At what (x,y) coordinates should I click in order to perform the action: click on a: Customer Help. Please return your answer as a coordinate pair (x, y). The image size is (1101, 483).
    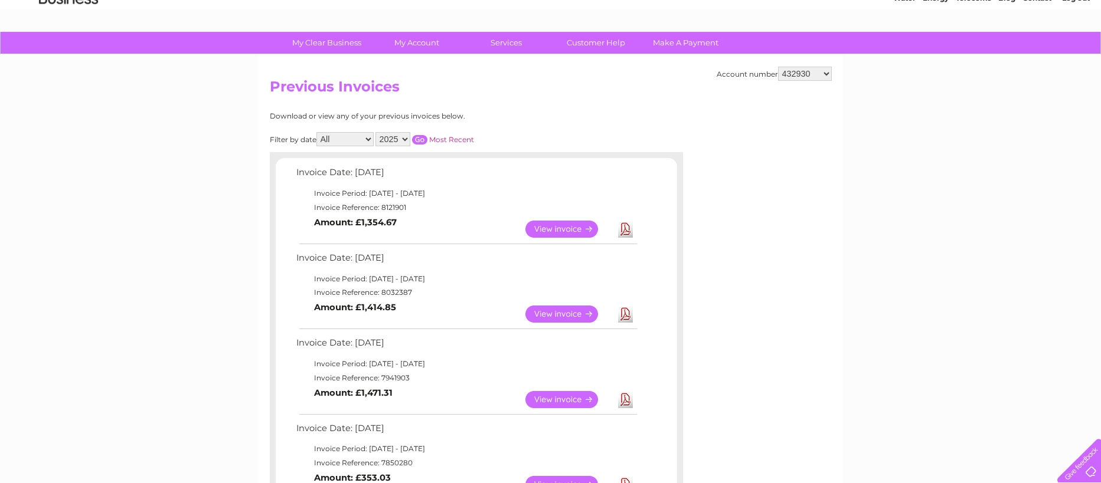
    Looking at the image, I should click on (596, 42).